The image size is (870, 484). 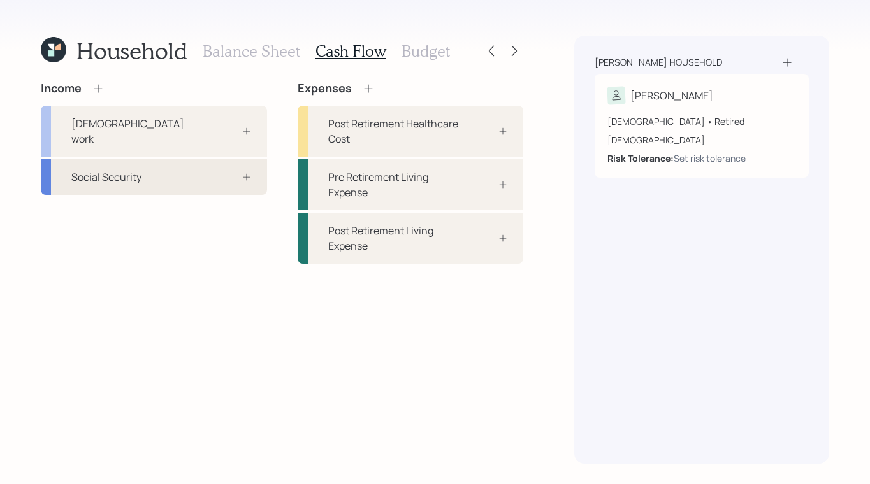 What do you see at coordinates (641, 158) in the screenshot?
I see `b: Risk Tolerance:` at bounding box center [641, 158].